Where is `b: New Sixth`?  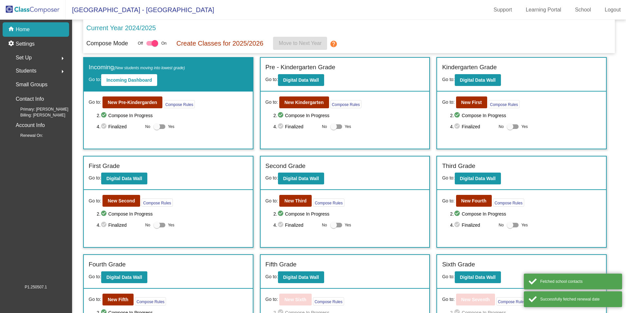 b: New Sixth is located at coordinates (295, 299).